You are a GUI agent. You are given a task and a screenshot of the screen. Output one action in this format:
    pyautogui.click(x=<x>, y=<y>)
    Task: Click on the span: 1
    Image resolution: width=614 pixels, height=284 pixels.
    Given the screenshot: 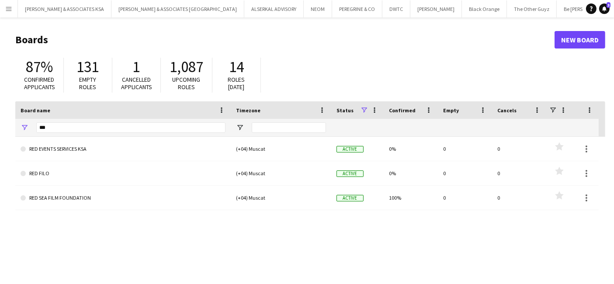 What is the action you would take?
    pyautogui.click(x=136, y=67)
    